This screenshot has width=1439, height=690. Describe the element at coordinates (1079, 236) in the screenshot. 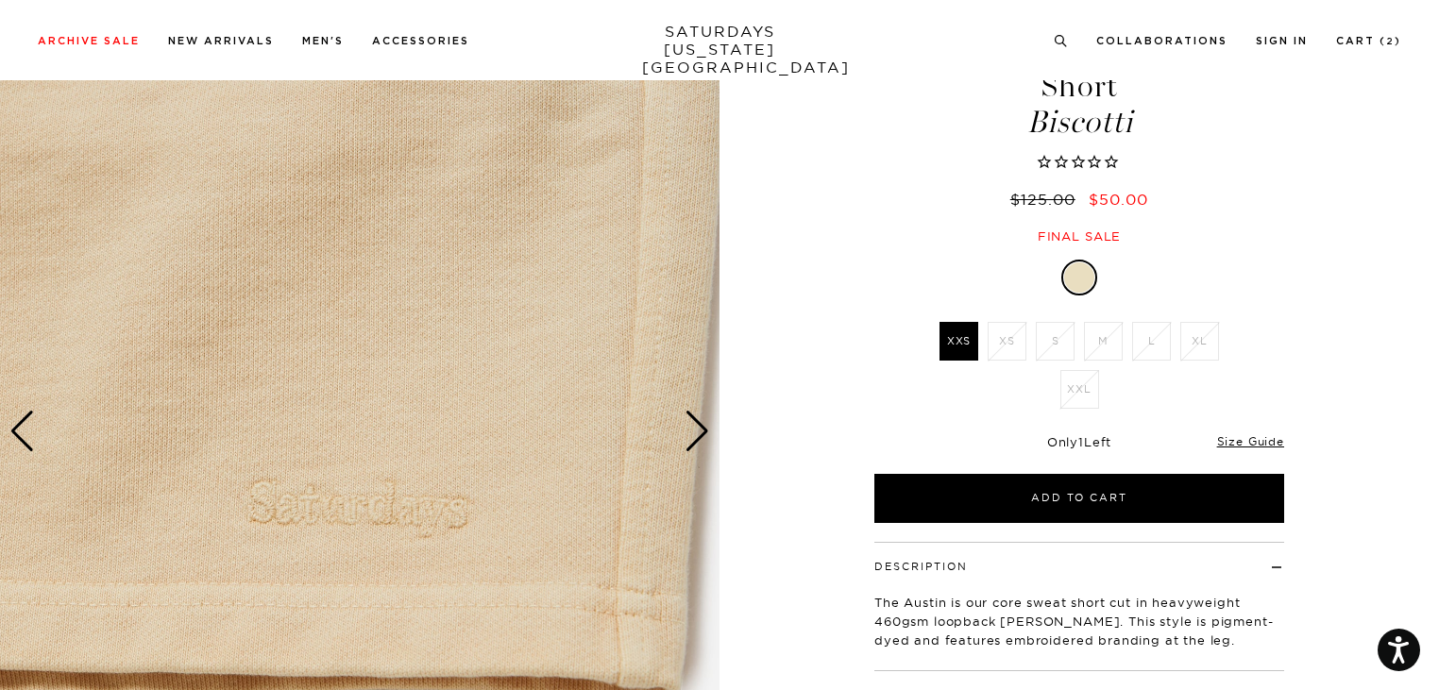

I see `div: Final sale` at that location.